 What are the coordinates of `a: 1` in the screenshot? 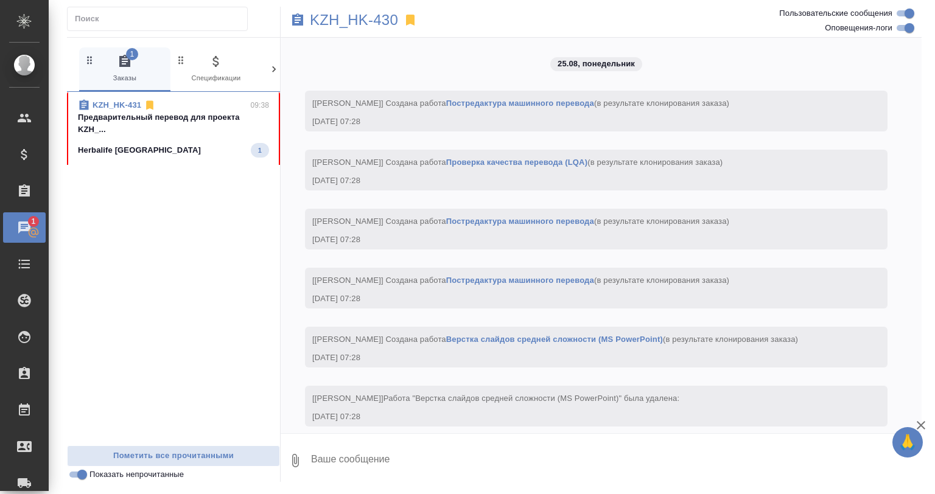 It's located at (24, 228).